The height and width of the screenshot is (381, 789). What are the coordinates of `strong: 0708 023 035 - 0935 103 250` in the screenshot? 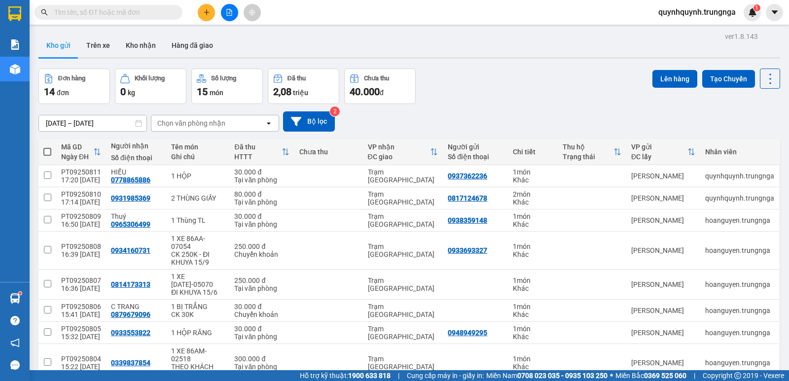 It's located at (562, 376).